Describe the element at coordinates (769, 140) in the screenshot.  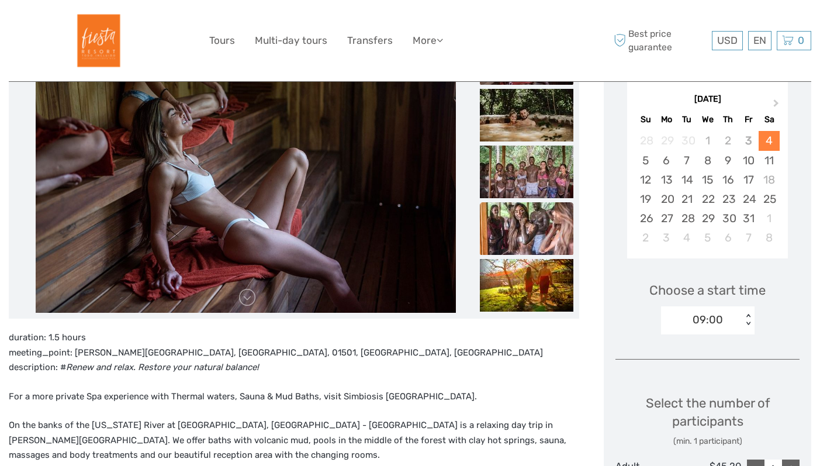
I see `div: Choose Saturday, October 4th, 2025` at that location.